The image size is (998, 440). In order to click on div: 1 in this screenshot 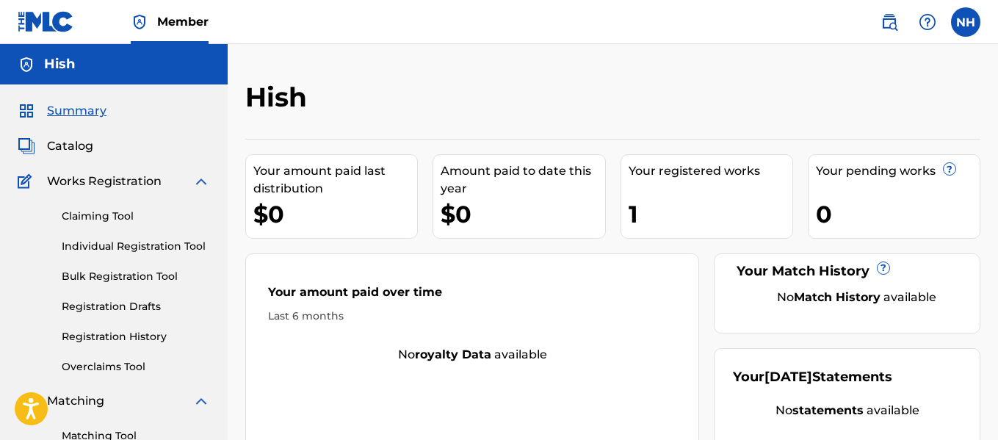, I will do `click(710, 214)`.